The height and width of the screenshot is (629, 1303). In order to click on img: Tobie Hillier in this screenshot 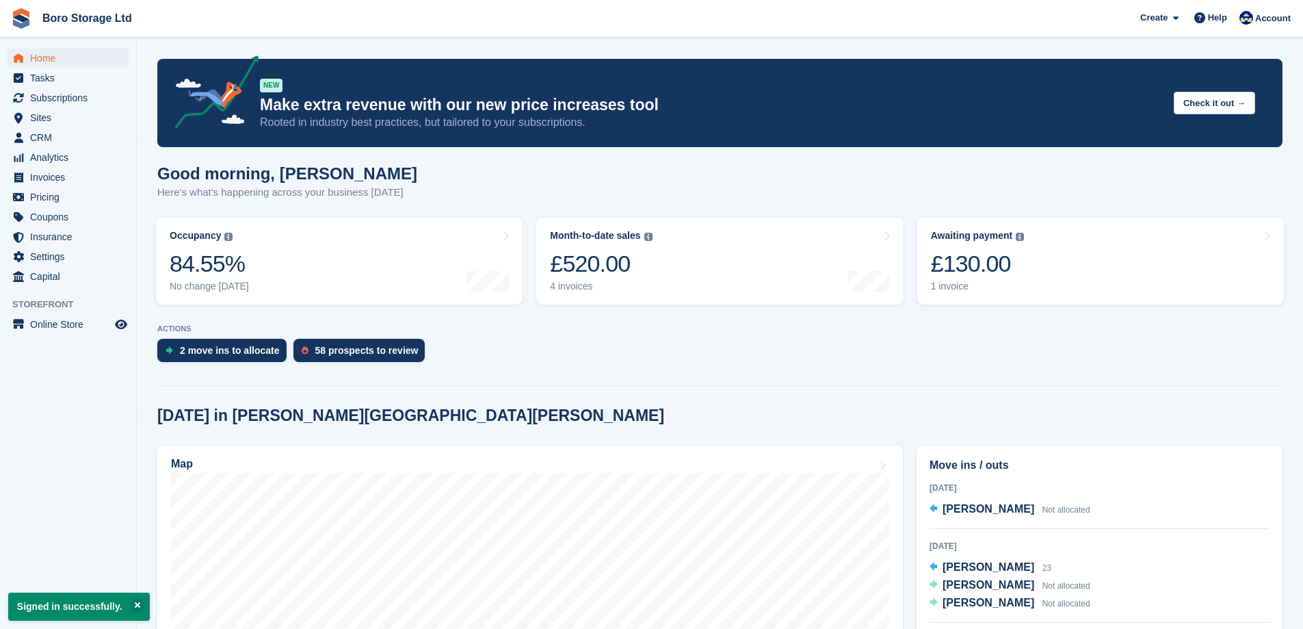, I will do `click(1246, 18)`.